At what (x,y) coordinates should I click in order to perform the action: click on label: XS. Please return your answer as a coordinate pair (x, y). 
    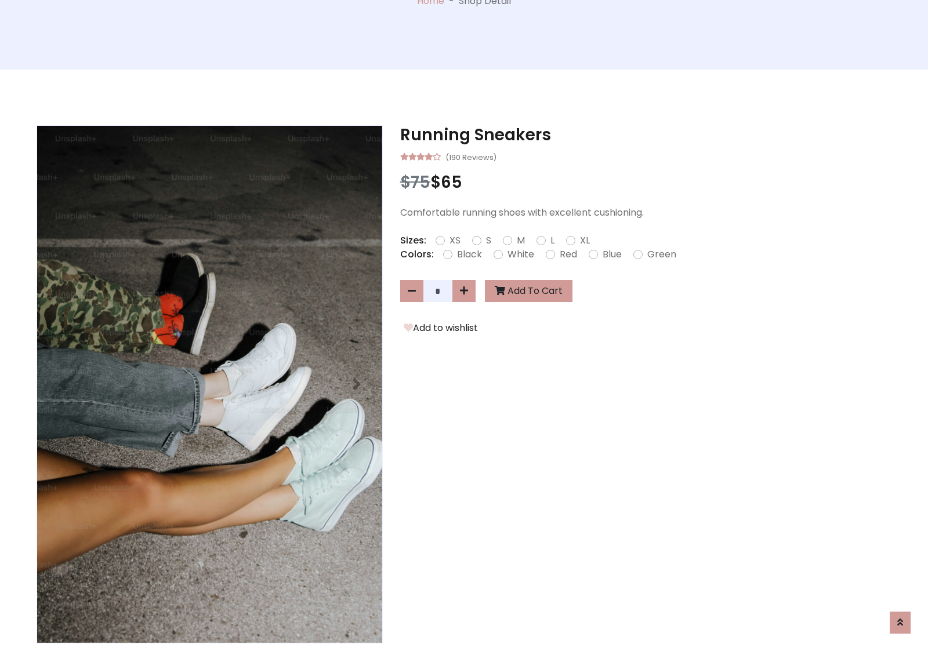
    Looking at the image, I should click on (455, 241).